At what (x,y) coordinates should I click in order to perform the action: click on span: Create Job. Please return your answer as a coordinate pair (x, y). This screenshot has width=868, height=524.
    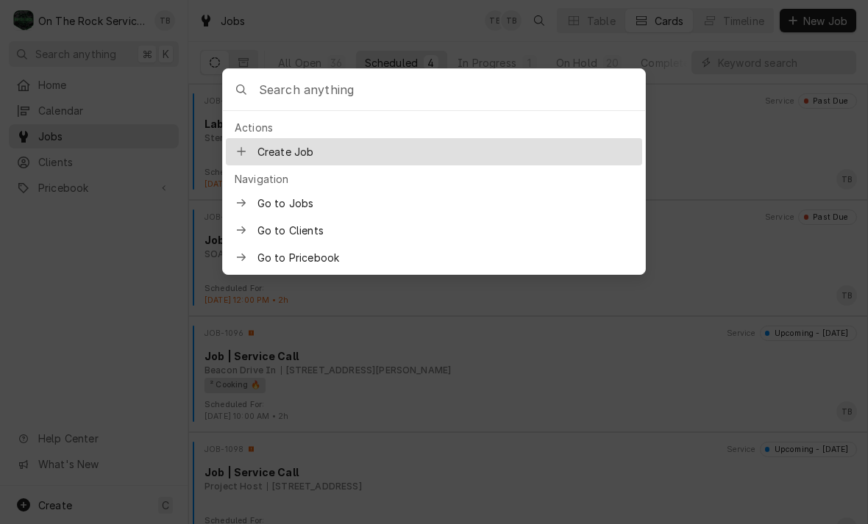
    Looking at the image, I should click on (445, 151).